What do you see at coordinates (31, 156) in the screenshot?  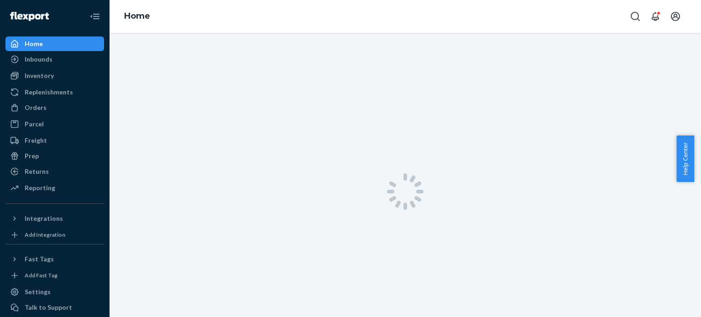 I see `div: Prep` at bounding box center [31, 156].